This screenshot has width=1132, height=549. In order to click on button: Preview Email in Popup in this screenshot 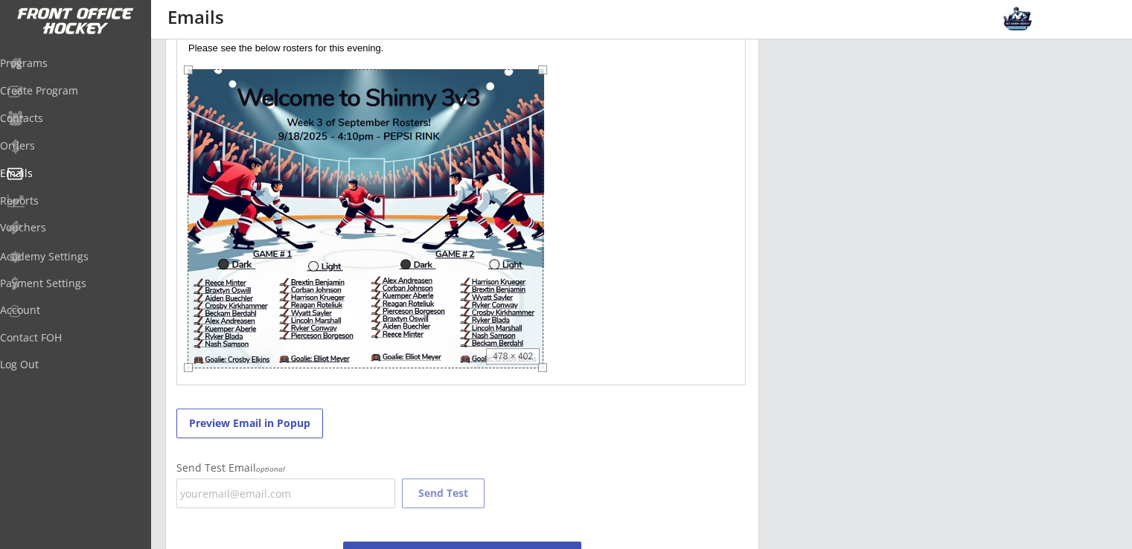, I will do `click(249, 424)`.